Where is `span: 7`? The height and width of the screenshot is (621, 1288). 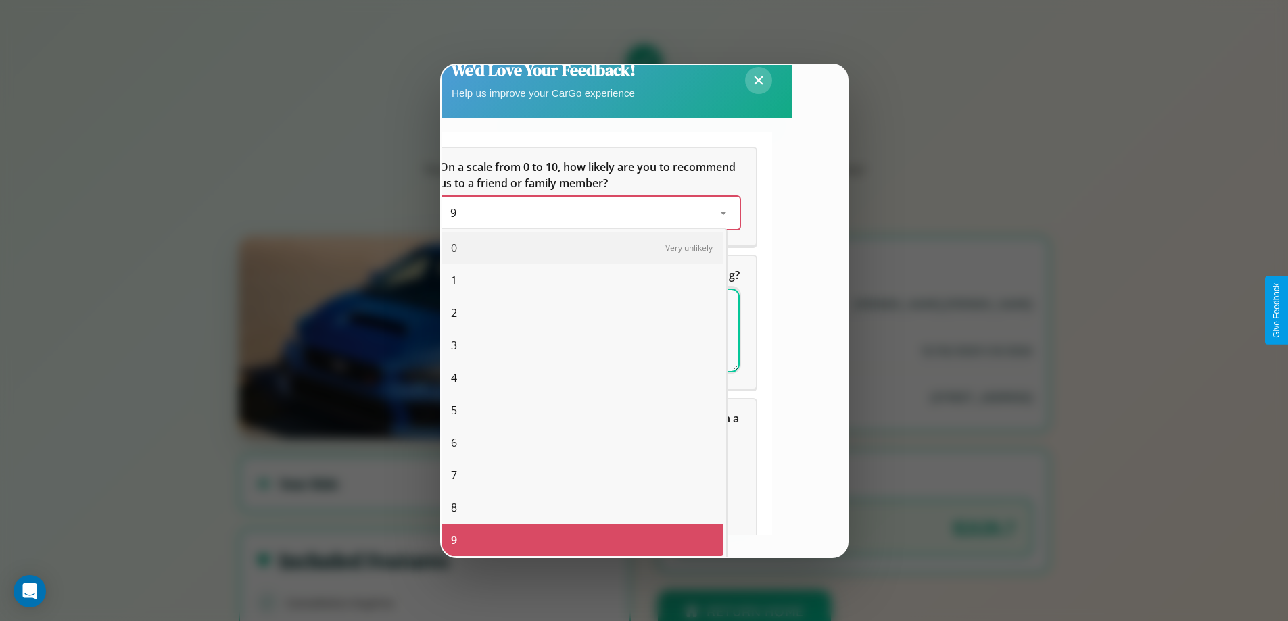
span: 7 is located at coordinates (454, 475).